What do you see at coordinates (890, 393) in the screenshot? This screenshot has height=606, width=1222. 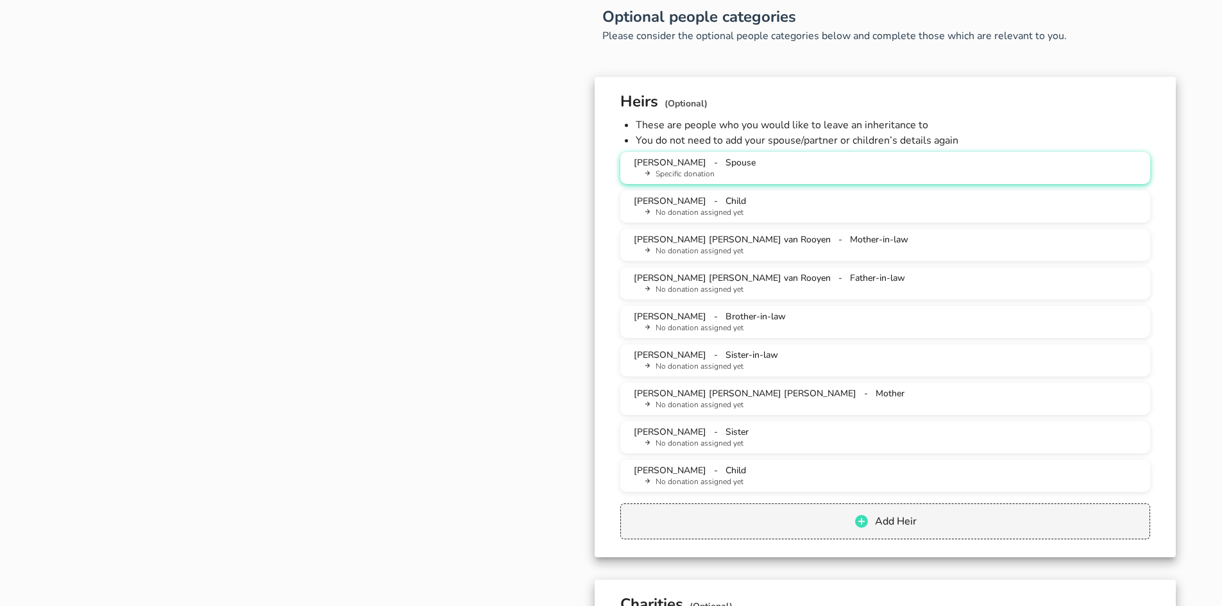 I see `span: Mother` at bounding box center [890, 393].